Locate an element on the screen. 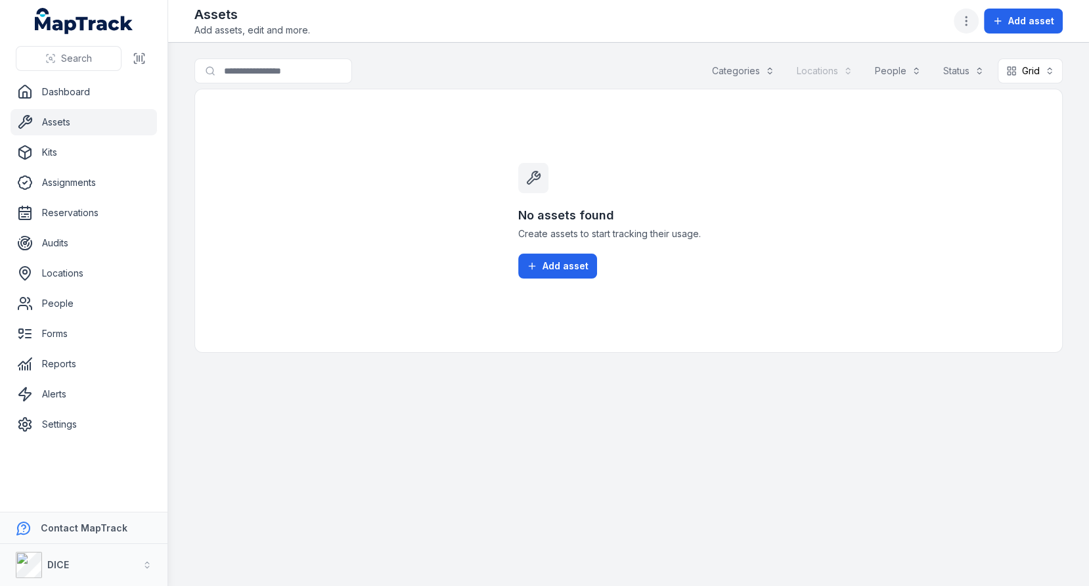  span: Search is located at coordinates (76, 58).